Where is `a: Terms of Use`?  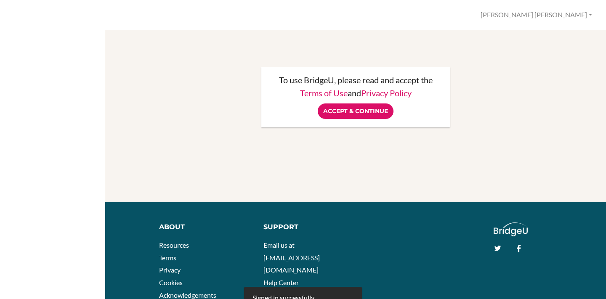
a: Terms of Use is located at coordinates (324, 93).